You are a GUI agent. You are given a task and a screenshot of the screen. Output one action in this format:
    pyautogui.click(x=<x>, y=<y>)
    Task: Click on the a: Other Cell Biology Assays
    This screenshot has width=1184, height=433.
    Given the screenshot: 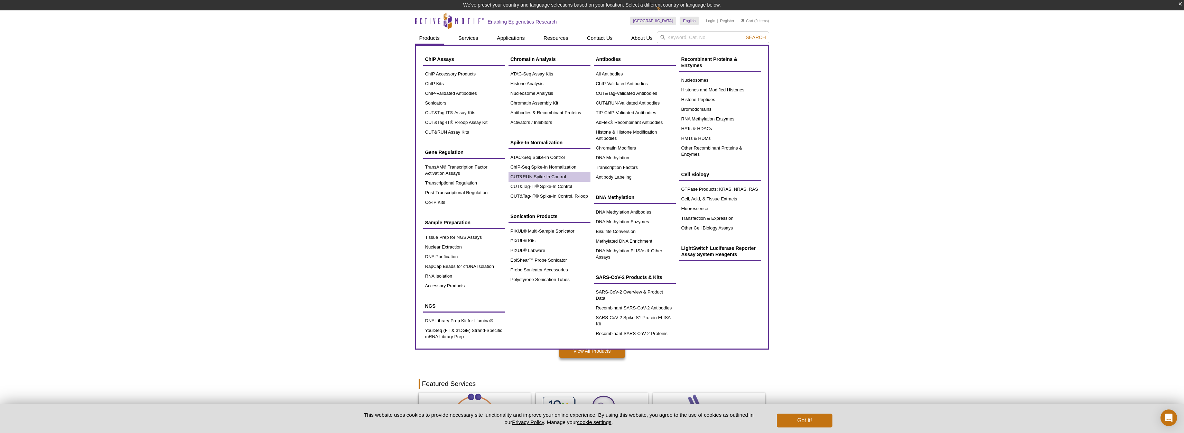 What is the action you would take?
    pyautogui.click(x=720, y=228)
    